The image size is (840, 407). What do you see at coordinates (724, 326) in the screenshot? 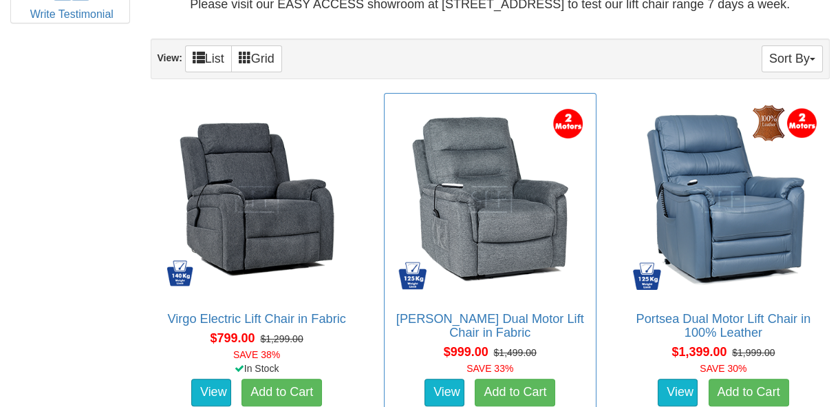
I see `a: Portsea Dual Motor Lift Chair in 100% Leather` at bounding box center [724, 326].